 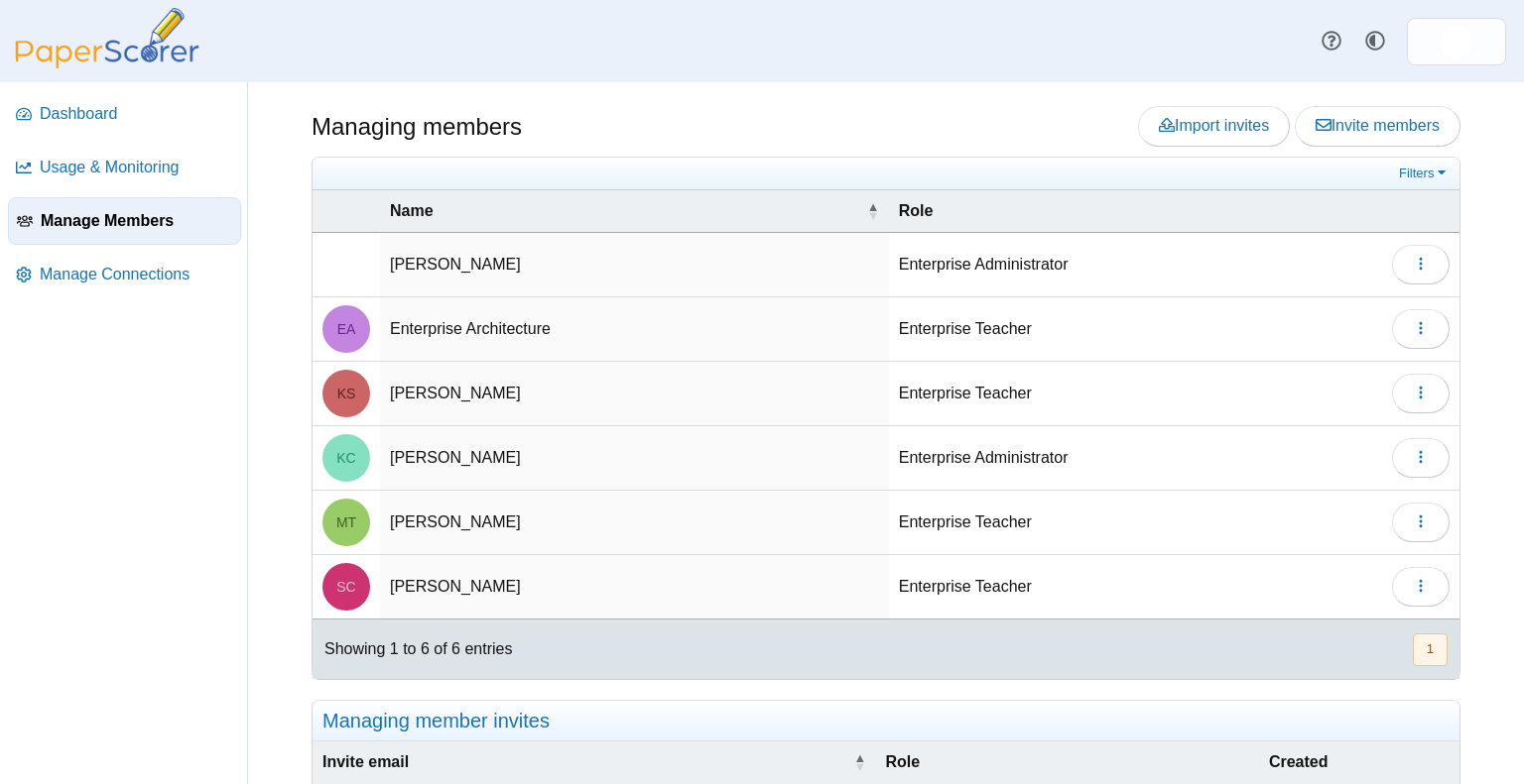 What do you see at coordinates (412, 650) in the screenshot?
I see `div: Showing 1 to 6 of 6 entries` at bounding box center [412, 650].